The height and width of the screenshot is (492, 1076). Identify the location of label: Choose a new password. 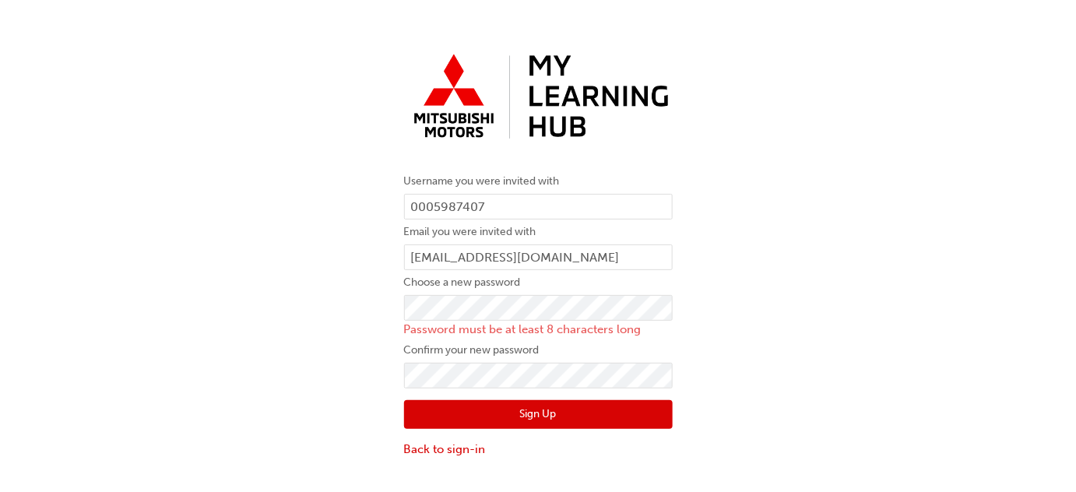
(538, 283).